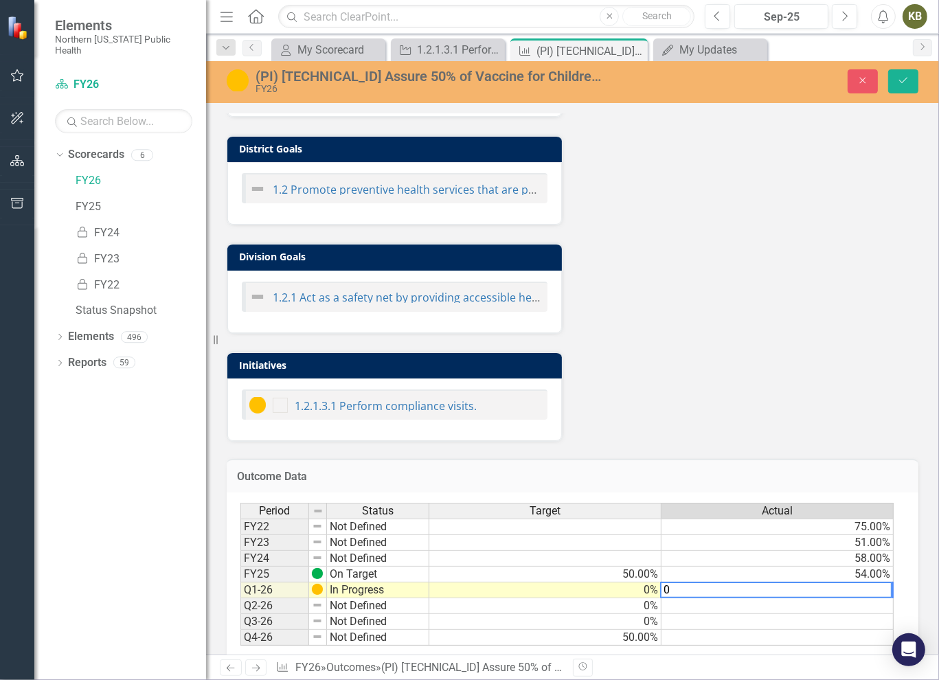 The image size is (939, 680). I want to click on button: Search, so click(657, 16).